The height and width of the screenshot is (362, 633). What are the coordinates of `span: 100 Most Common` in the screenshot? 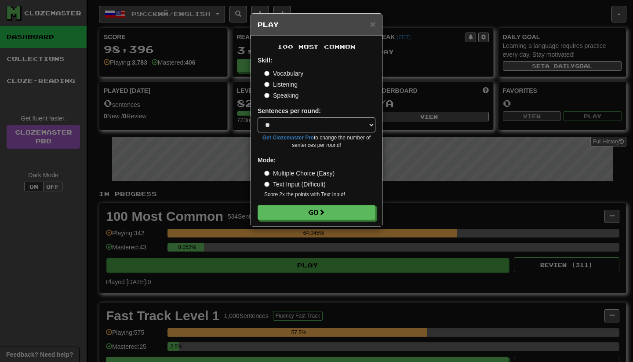 It's located at (317, 47).